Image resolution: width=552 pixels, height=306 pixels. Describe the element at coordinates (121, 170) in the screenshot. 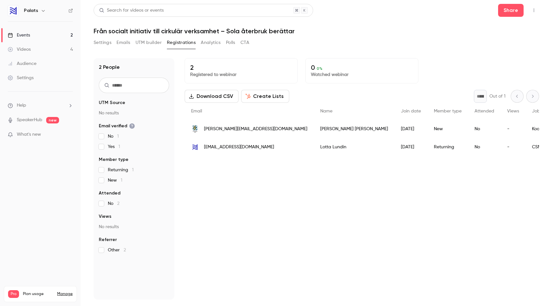

I see `span: Returning` at that location.